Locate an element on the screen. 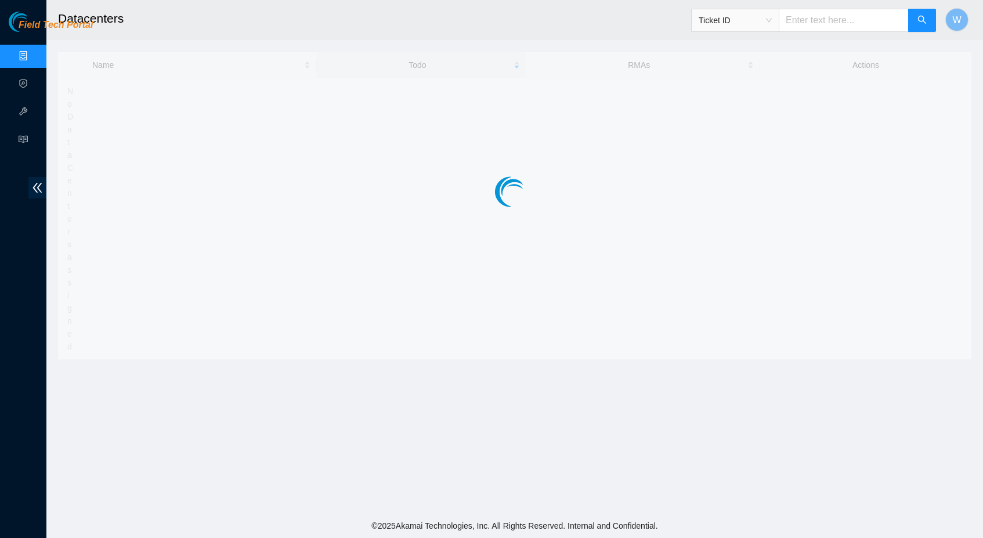 Image resolution: width=983 pixels, height=538 pixels. span: double-left is located at coordinates (37, 188).